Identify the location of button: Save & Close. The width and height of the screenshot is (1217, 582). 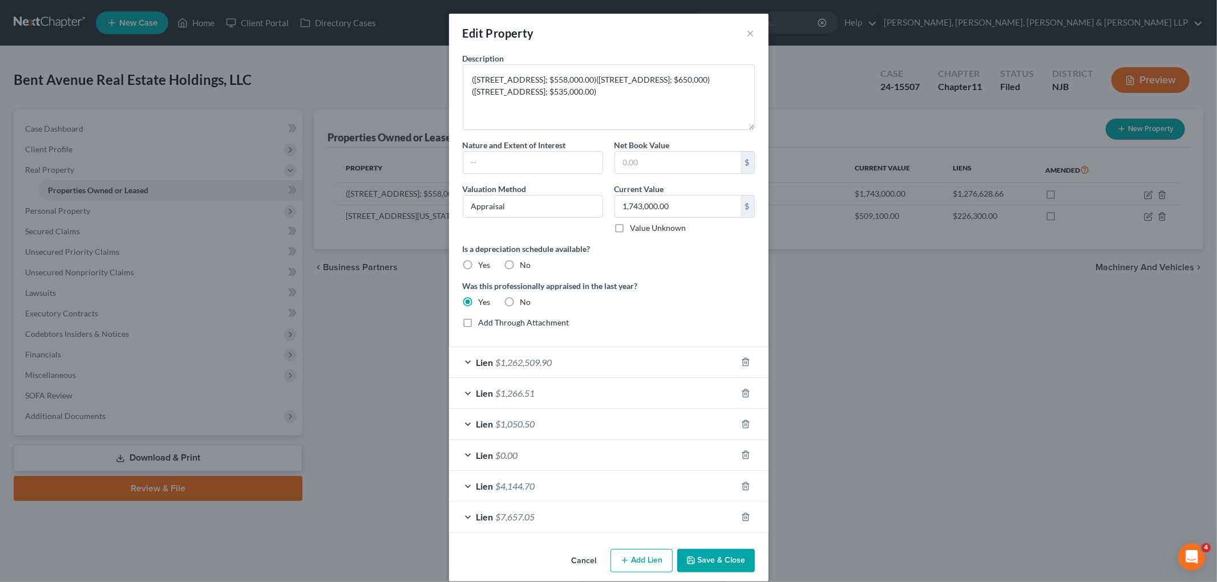
(716, 561).